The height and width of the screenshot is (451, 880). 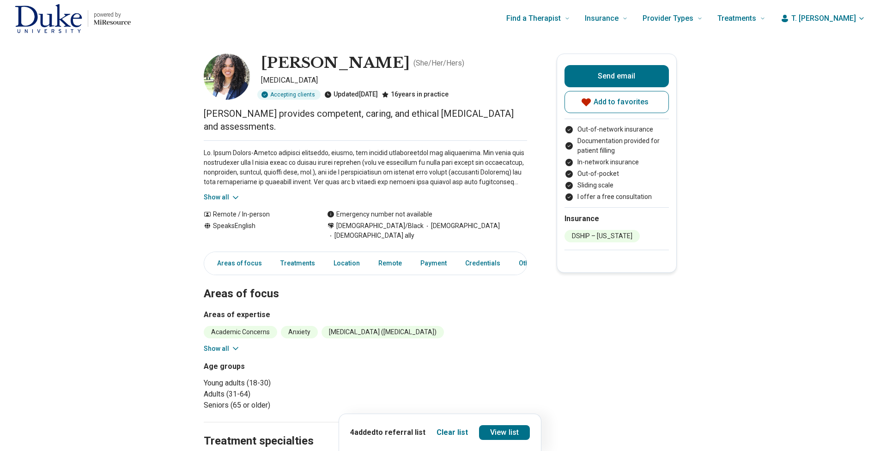 What do you see at coordinates (668, 18) in the screenshot?
I see `span: Provider Types` at bounding box center [668, 18].